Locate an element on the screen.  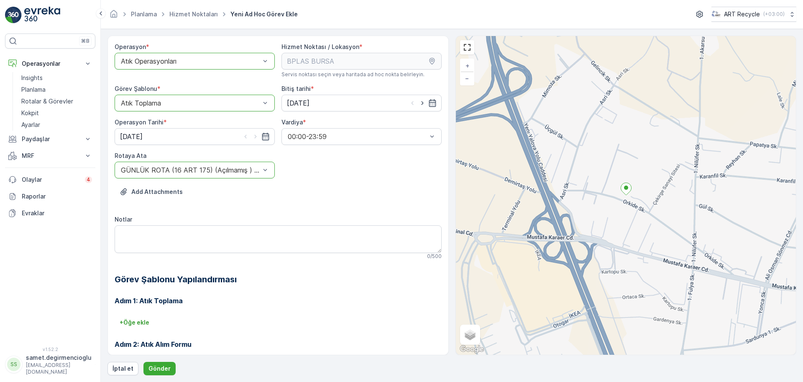
h3: Adım 1: Atık Toplama is located at coordinates (278, 300).